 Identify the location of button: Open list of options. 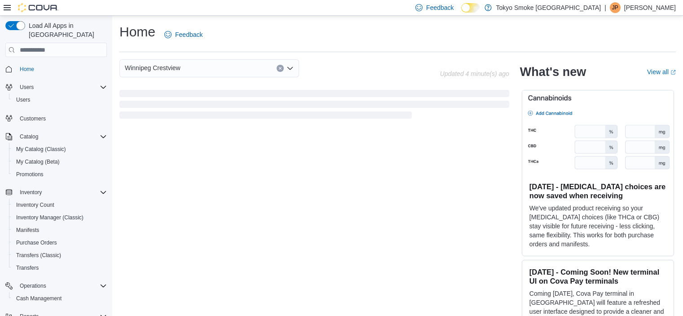
(290, 68).